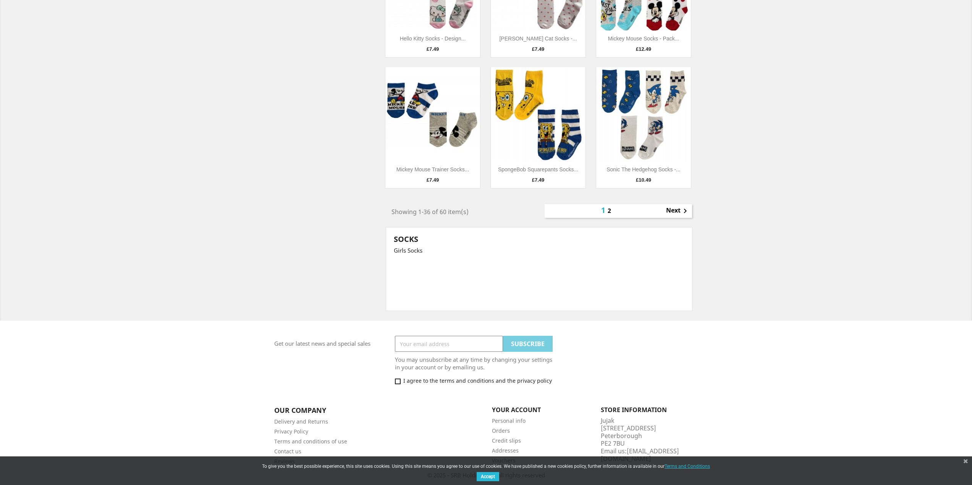 This screenshot has height=485, width=972. Describe the element at coordinates (643, 180) in the screenshot. I see `span: £10.49` at that location.